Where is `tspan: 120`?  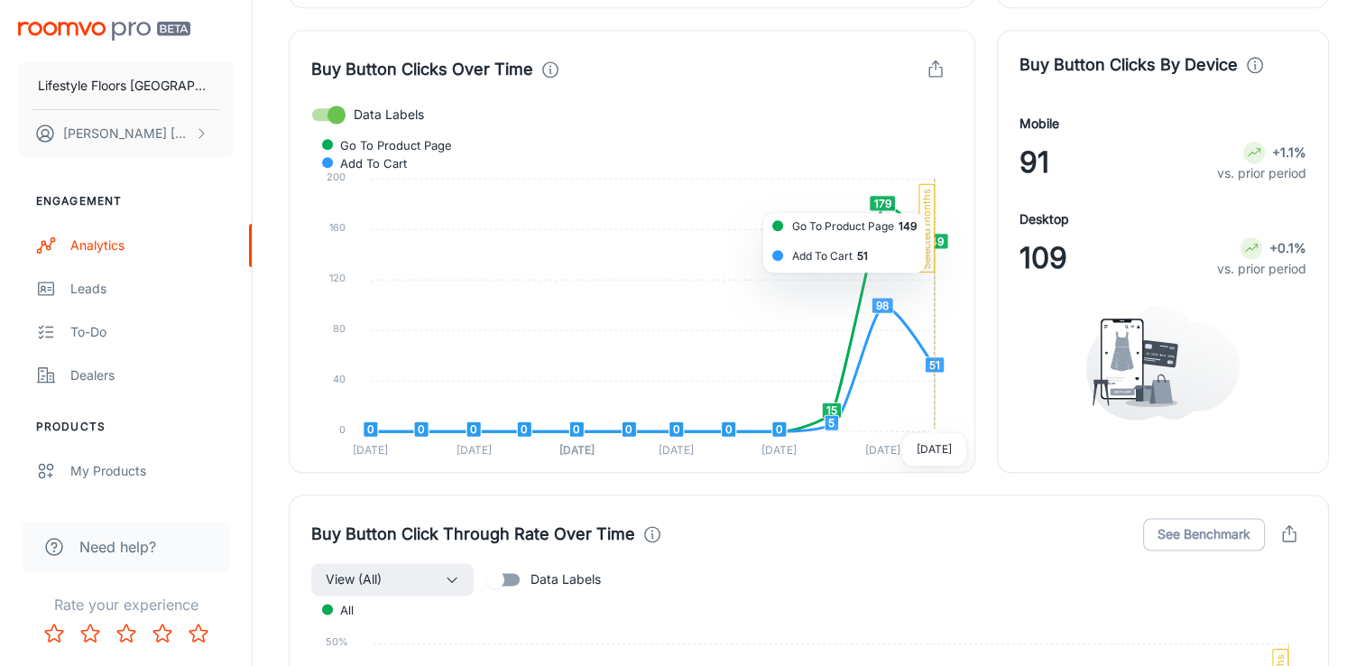
tspan: 120 is located at coordinates (337, 277).